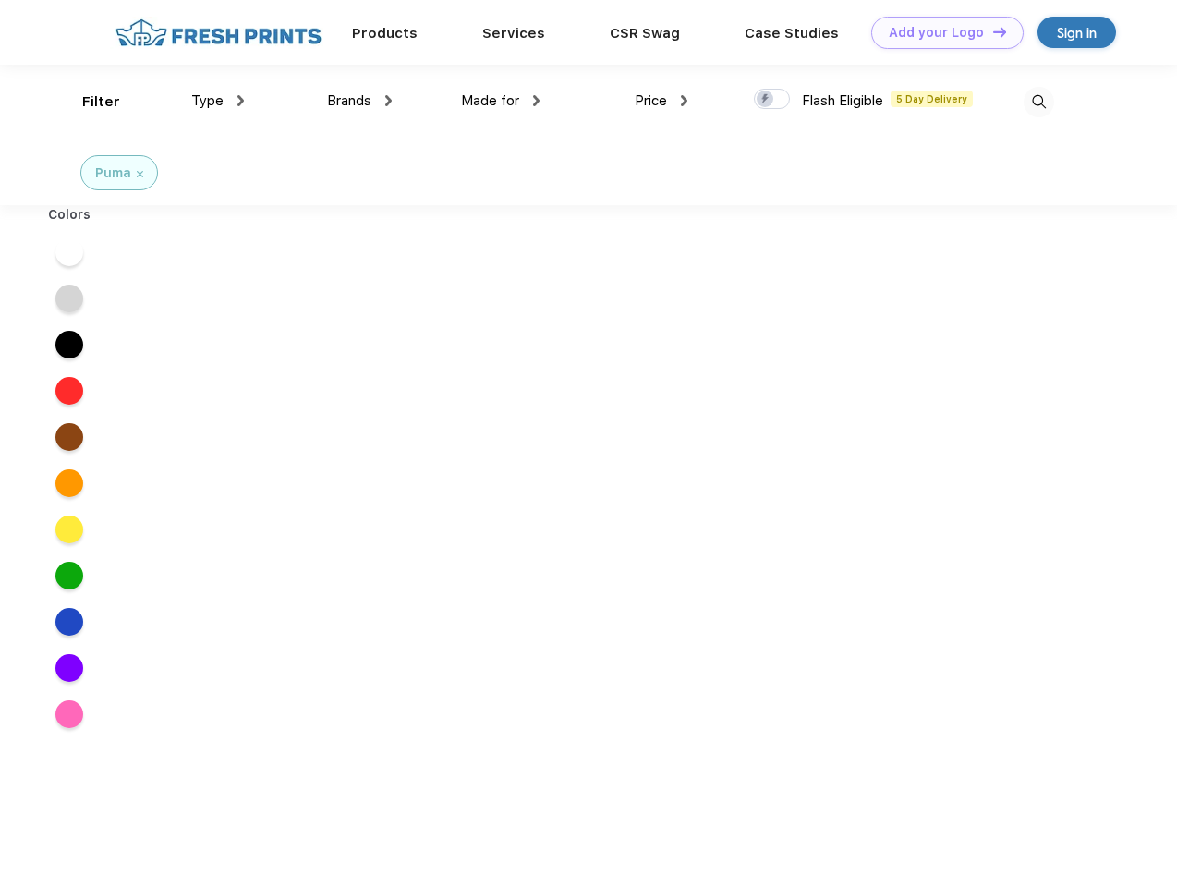  What do you see at coordinates (384, 33) in the screenshot?
I see `a: Products` at bounding box center [384, 33].